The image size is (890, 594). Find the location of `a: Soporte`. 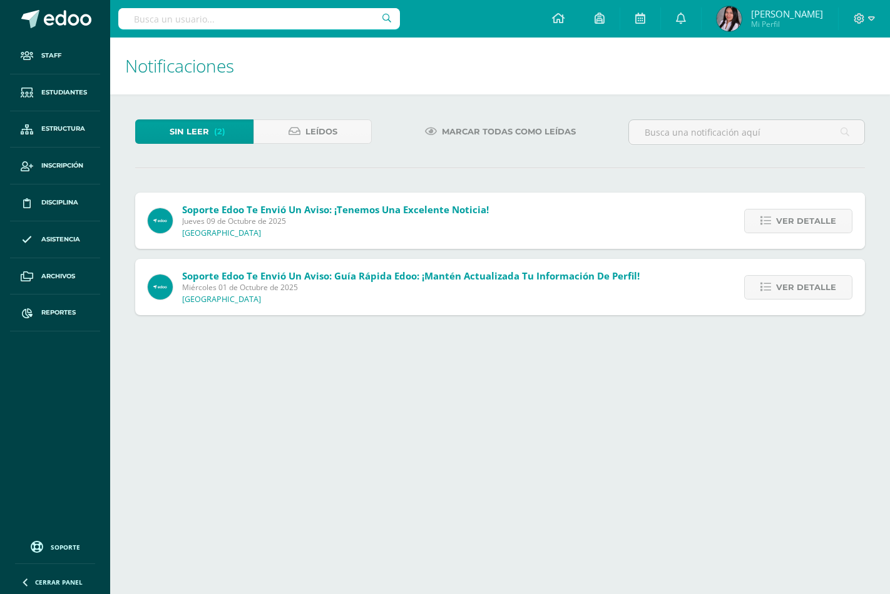

a: Soporte is located at coordinates (55, 546).